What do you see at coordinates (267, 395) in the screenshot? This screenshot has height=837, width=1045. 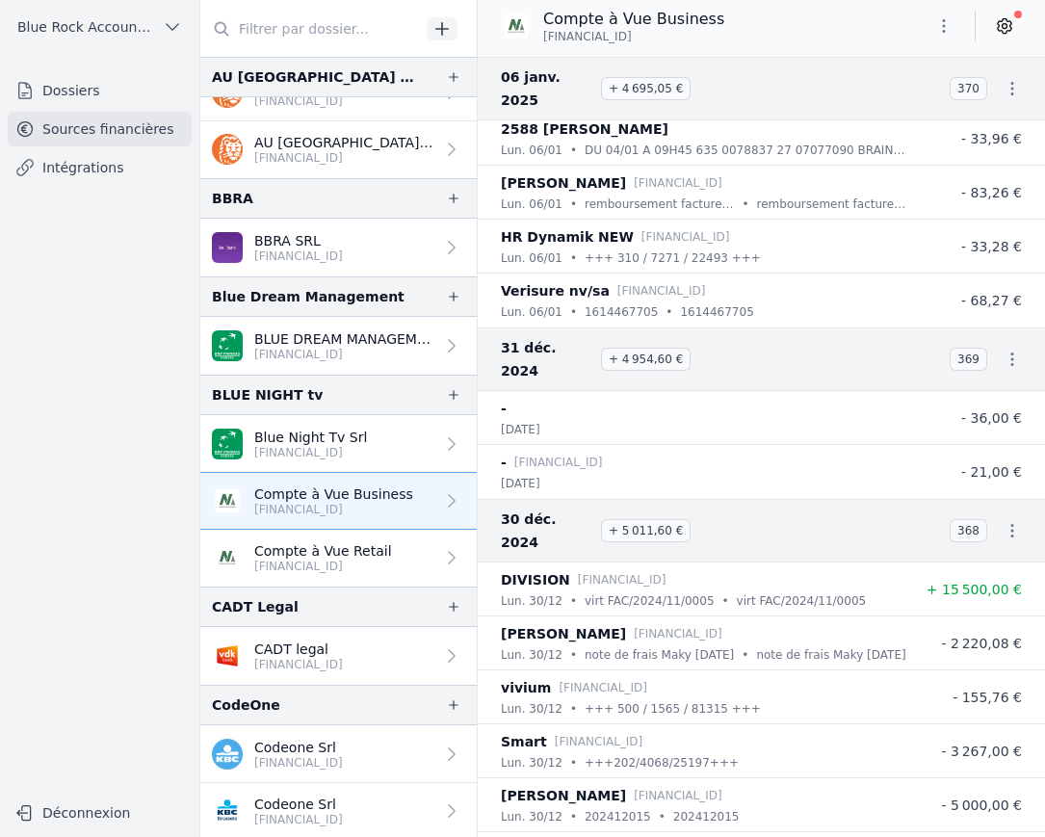 I see `div: BLUE NIGHT tv` at bounding box center [267, 395].